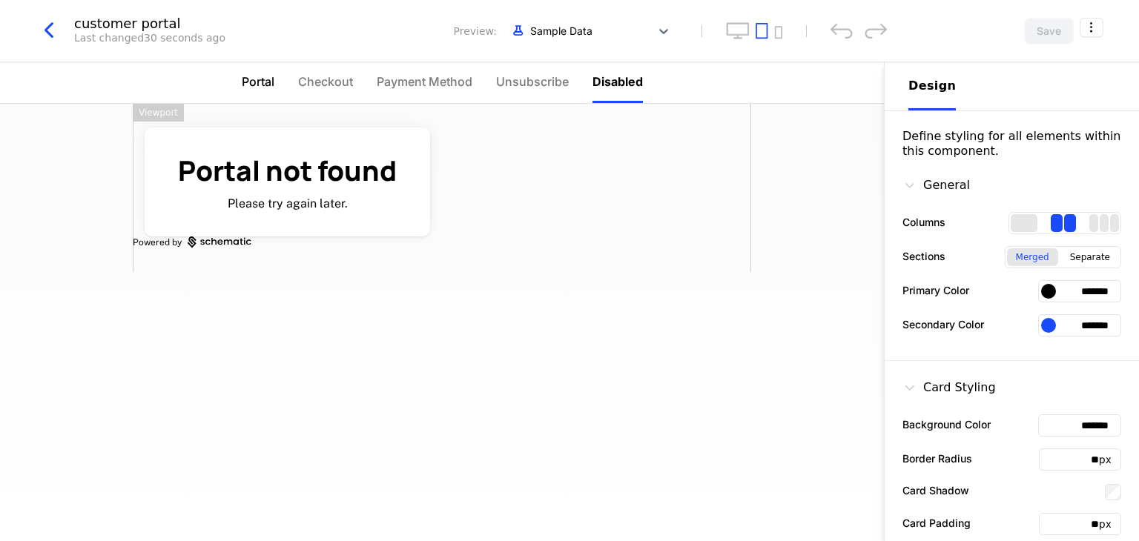 The width and height of the screenshot is (1139, 541). What do you see at coordinates (946, 424) in the screenshot?
I see `label: Background Color` at bounding box center [946, 424].